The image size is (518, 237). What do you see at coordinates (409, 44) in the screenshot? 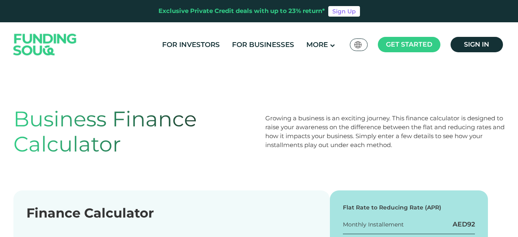
I see `span: Get started` at bounding box center [409, 44].